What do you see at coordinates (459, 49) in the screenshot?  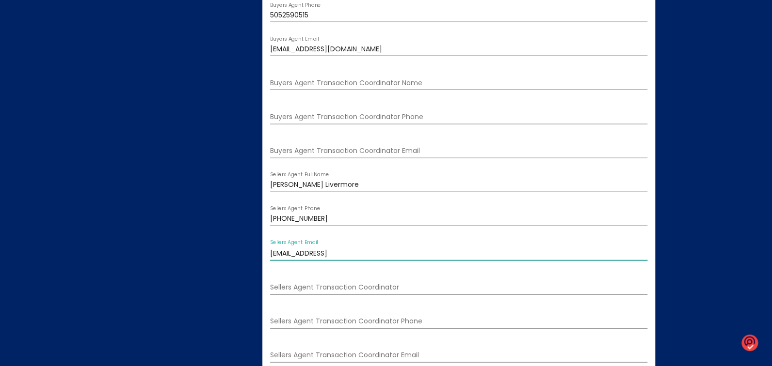 I see `input: Buyers Agent Email` at bounding box center [459, 49].